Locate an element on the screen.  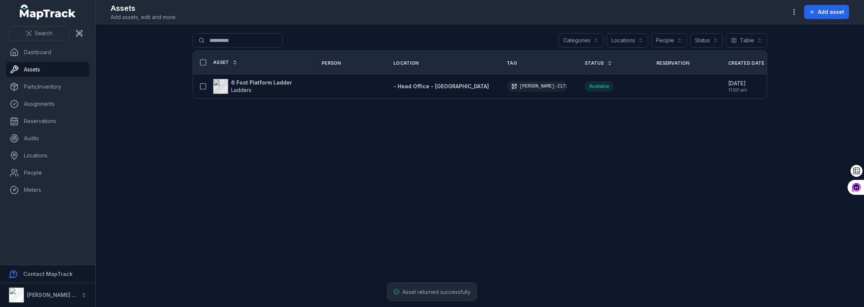
span: Add asset is located at coordinates (831, 12).